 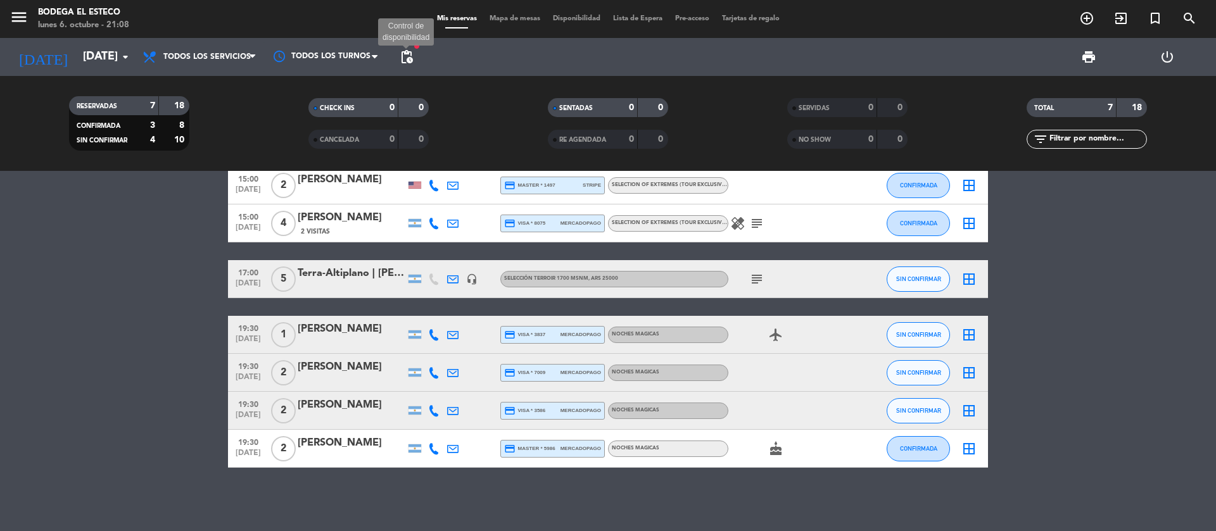 I want to click on span: master * 5986, so click(x=530, y=449).